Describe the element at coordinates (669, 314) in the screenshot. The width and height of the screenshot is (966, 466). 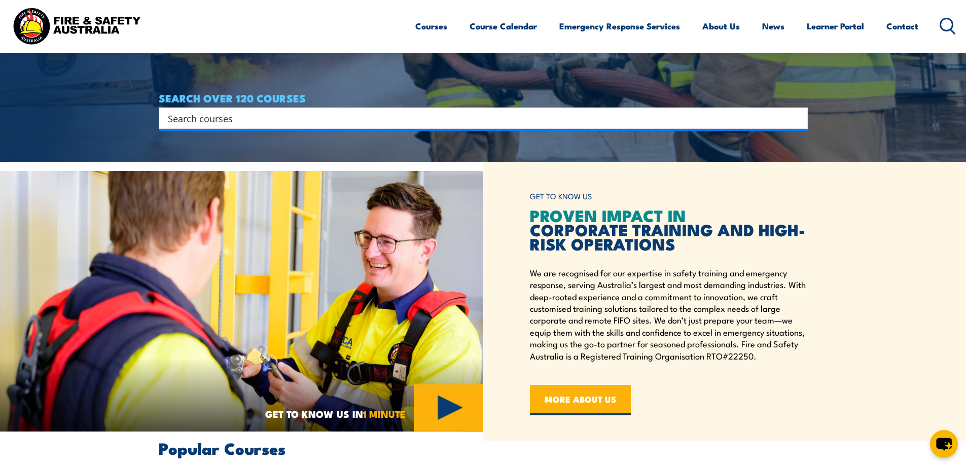
I see `p: We are recognised for our expertise in safety training and emergency response, serving Australia’...` at that location.